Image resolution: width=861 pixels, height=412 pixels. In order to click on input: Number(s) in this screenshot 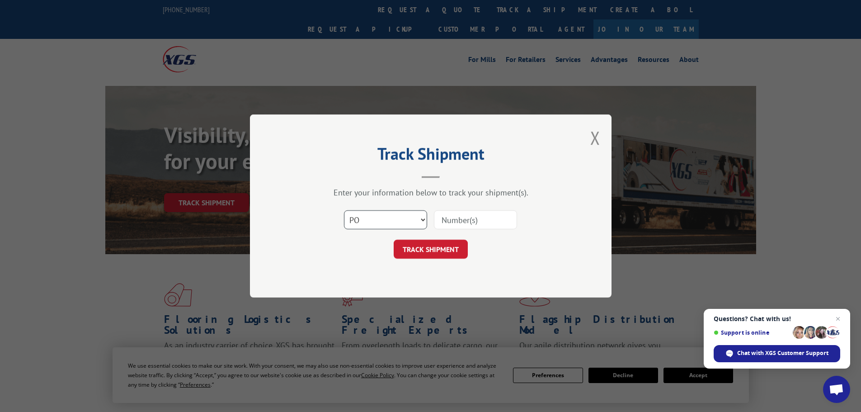, I will do `click(476, 220)`.